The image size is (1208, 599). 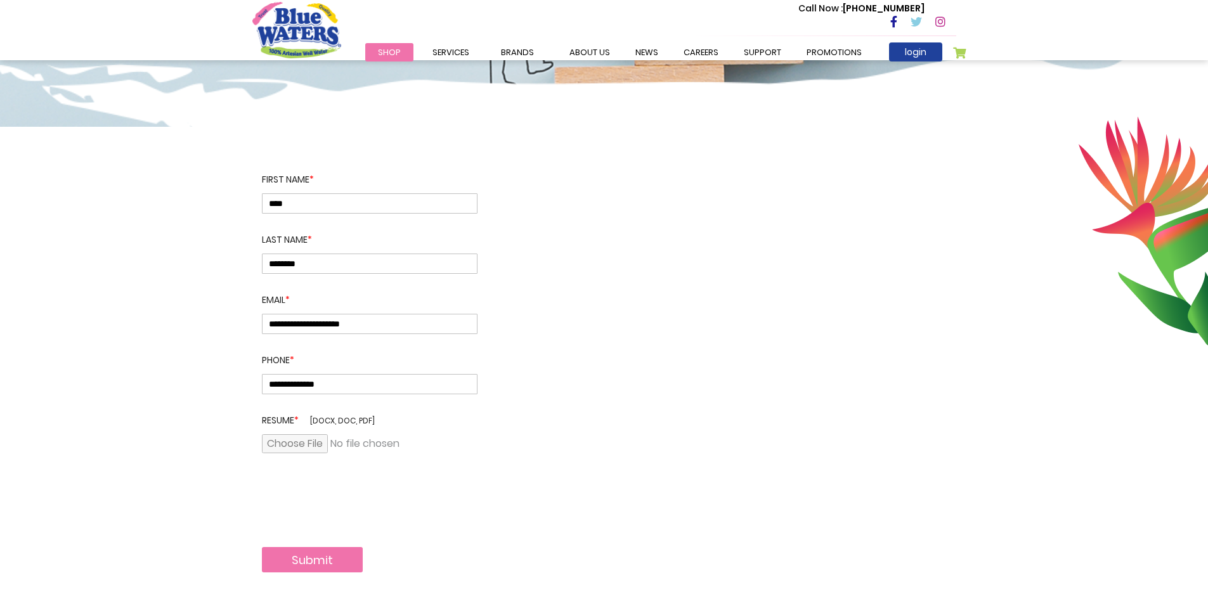 What do you see at coordinates (370, 293) in the screenshot?
I see `label: Email` at bounding box center [370, 293].